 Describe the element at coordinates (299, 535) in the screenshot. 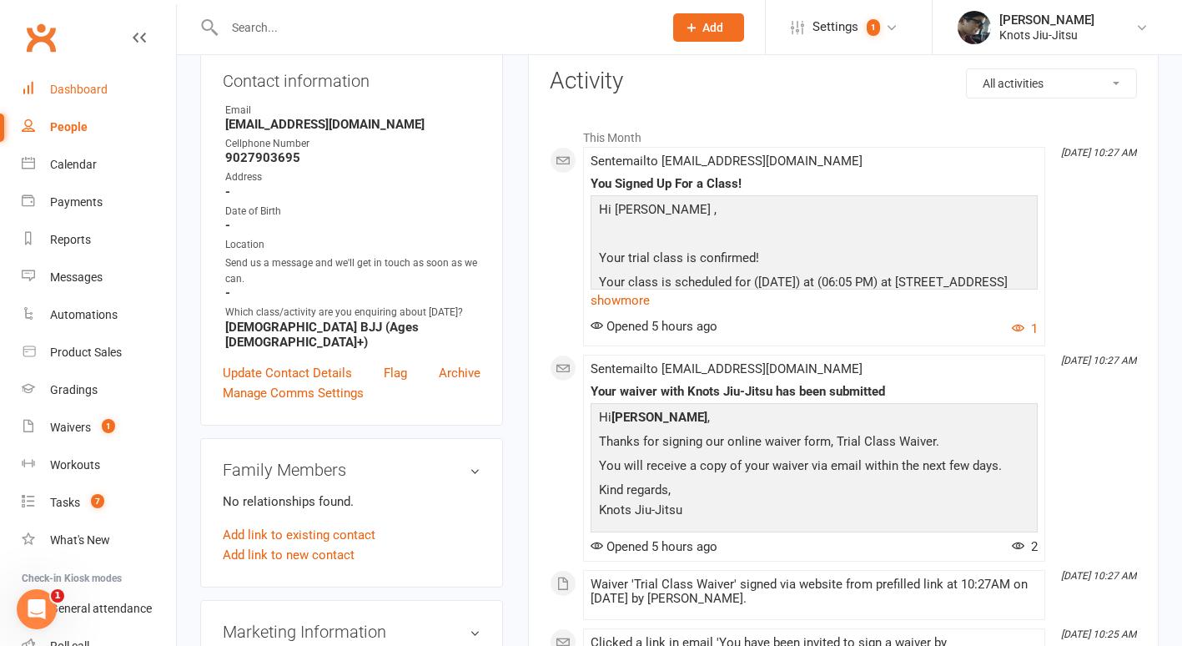

I see `a: Add link to existing contact` at that location.